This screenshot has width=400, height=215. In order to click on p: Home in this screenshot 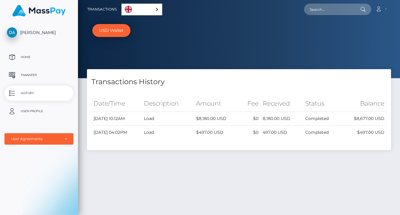, I will do `click(39, 57)`.